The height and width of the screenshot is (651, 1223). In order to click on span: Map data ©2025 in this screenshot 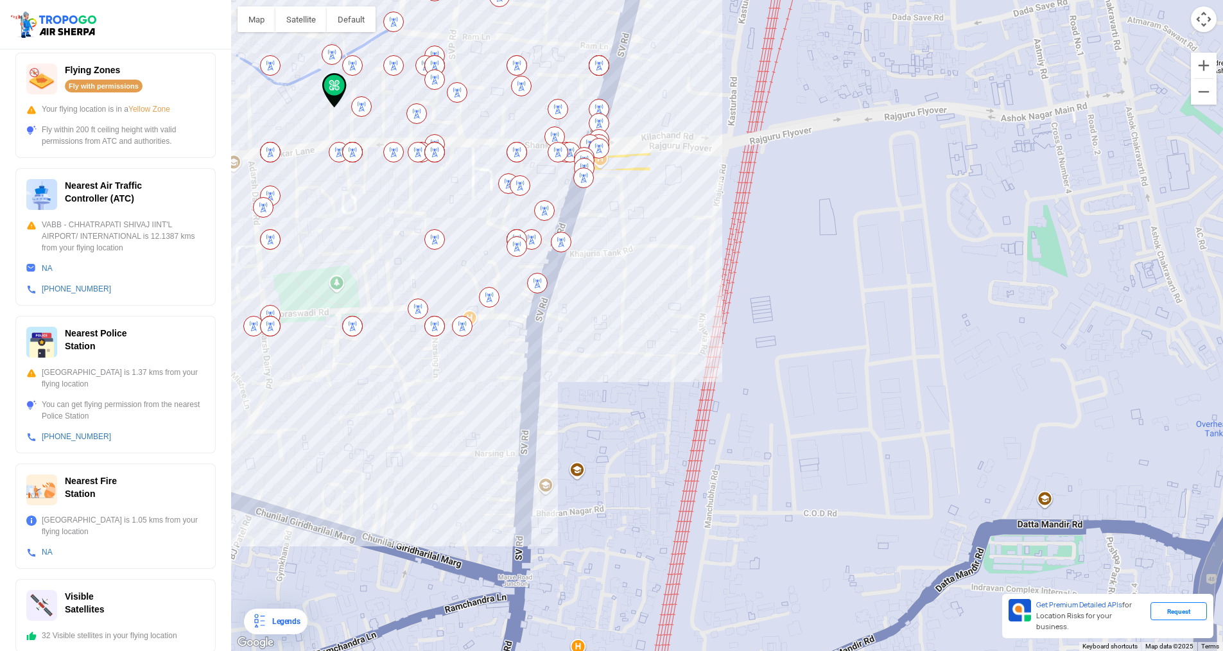, I will do `click(1169, 646)`.